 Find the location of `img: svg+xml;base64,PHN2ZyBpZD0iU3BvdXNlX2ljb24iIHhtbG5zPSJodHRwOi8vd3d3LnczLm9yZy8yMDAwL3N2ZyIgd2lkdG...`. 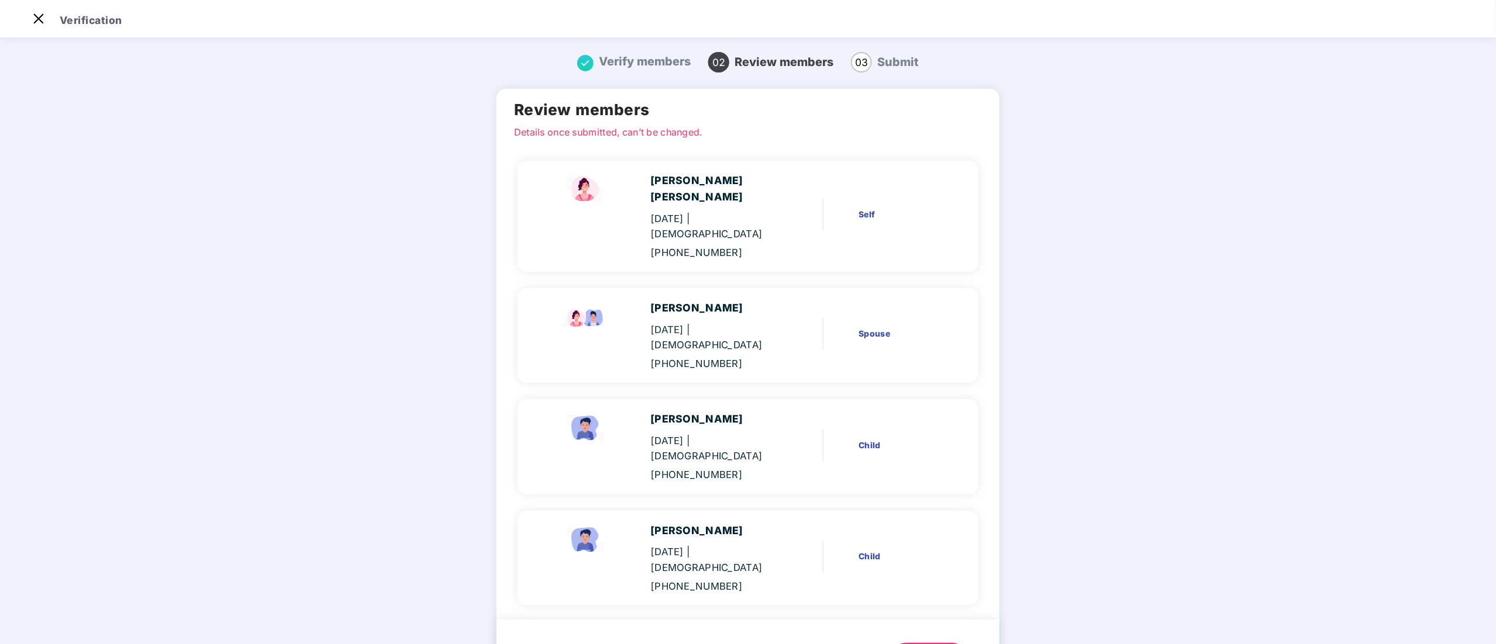

img: svg+xml;base64,PHN2ZyBpZD0iU3BvdXNlX2ljb24iIHhtbG5zPSJodHRwOi8vd3d3LnczLm9yZy8yMDAwL3N2ZyIgd2lkdG... is located at coordinates (585, 189).